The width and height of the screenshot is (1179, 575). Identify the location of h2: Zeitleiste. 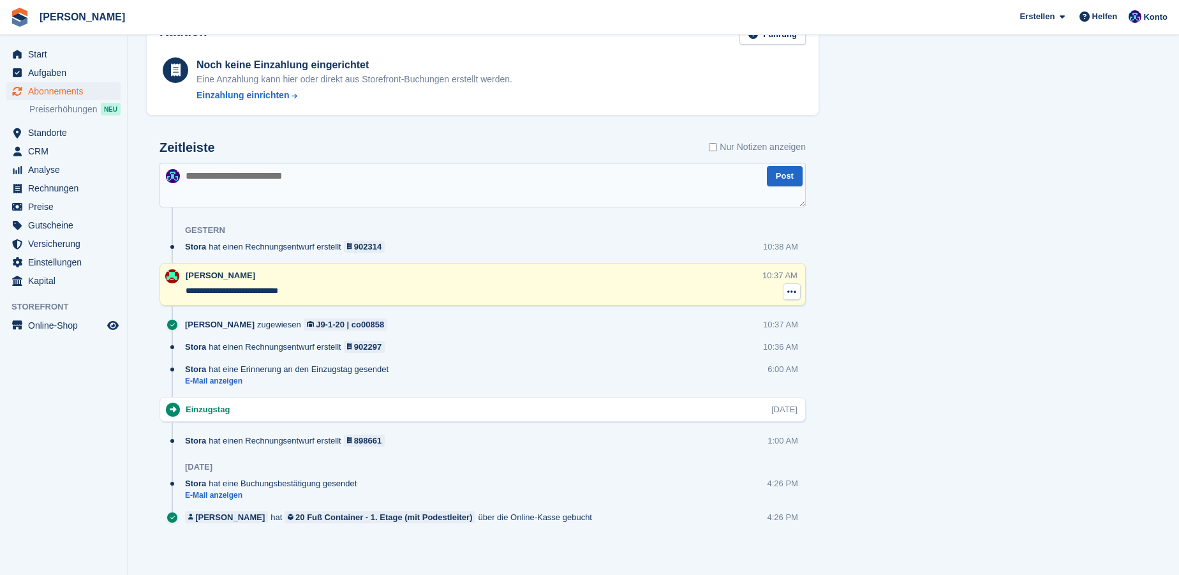
(187, 147).